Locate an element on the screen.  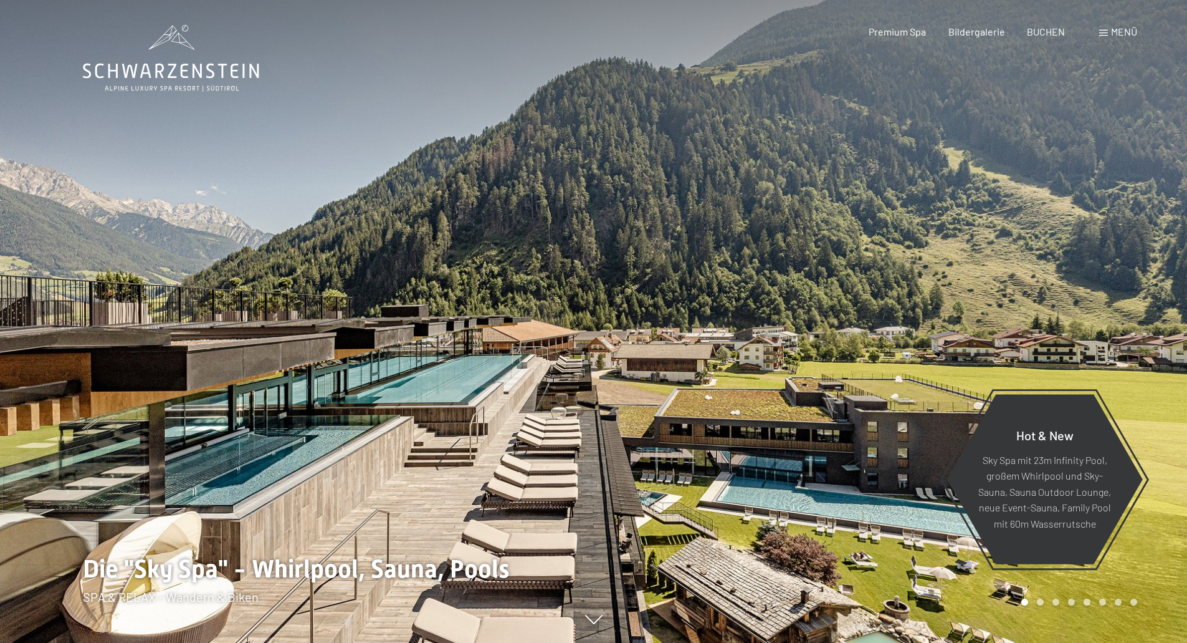
span: Bildergalerie is located at coordinates (977, 31).